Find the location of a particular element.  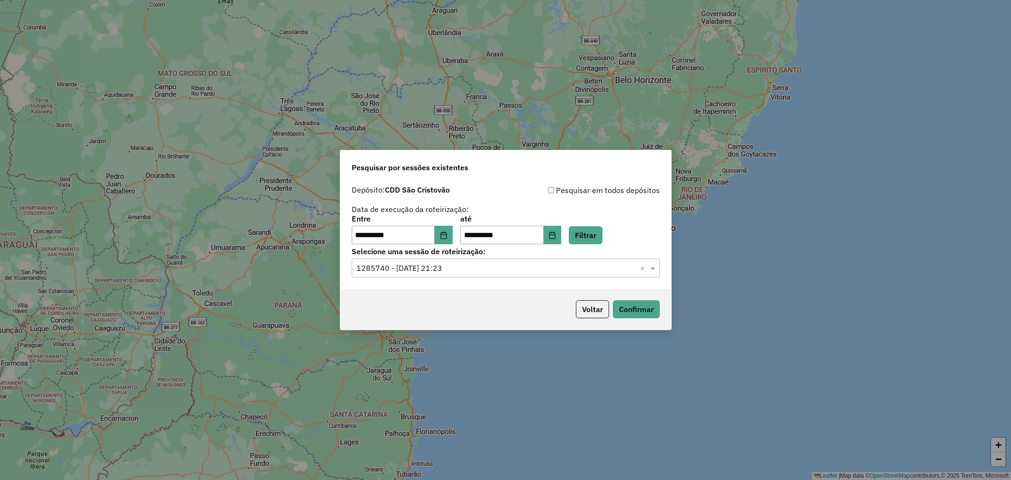

span: Clear all is located at coordinates (643, 268).